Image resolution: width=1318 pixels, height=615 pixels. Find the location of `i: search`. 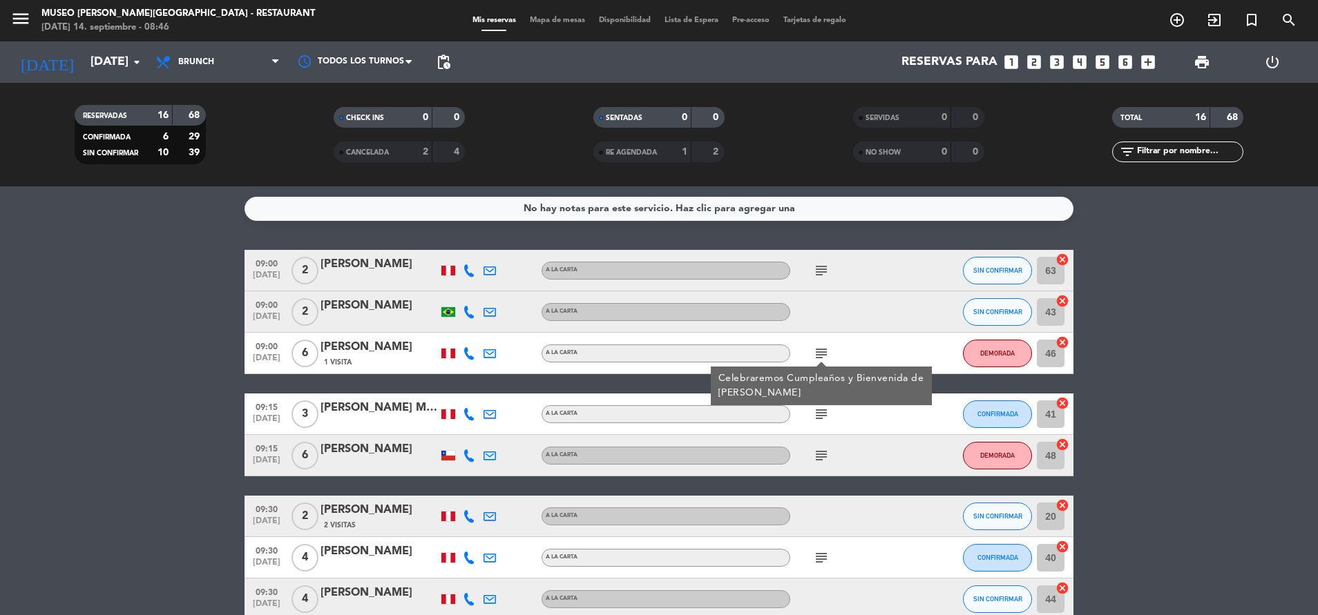

i: search is located at coordinates (1289, 20).